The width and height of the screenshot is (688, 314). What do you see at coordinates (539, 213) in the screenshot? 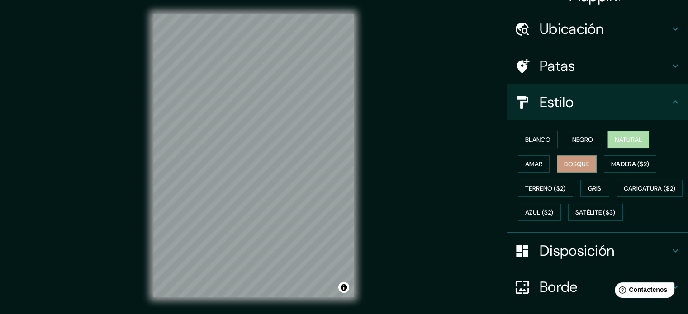
I see `button: Azul ($2)` at bounding box center [539, 213].